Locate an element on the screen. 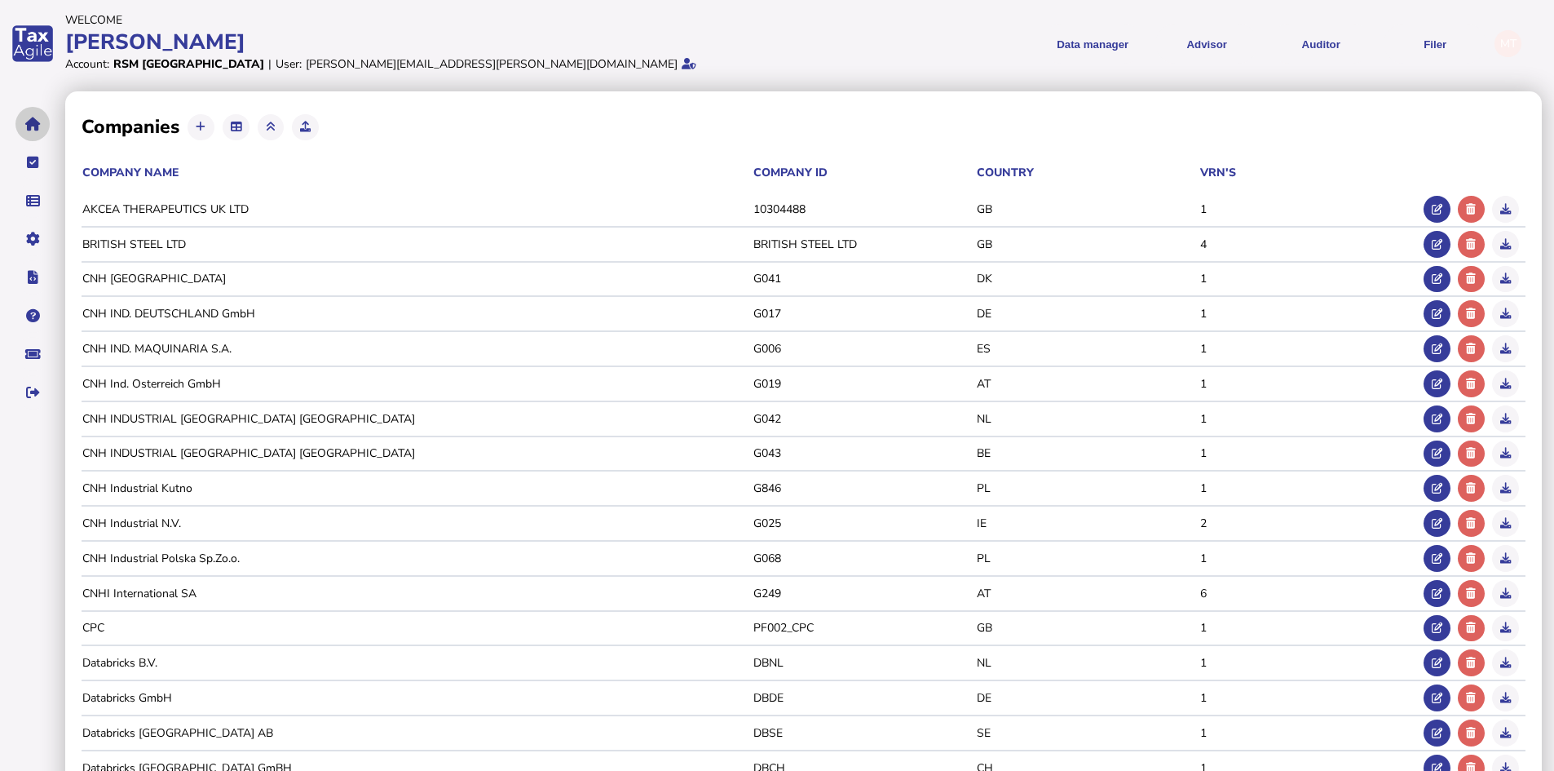  td: G017 is located at coordinates (864, 313).